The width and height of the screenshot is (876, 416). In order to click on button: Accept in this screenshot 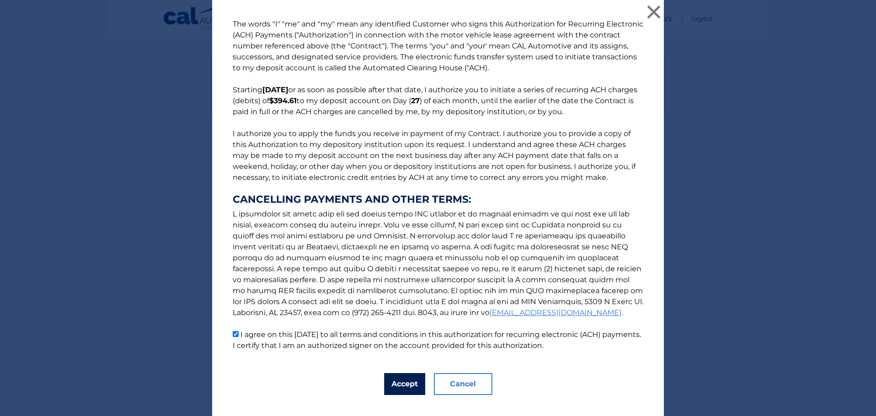, I will do `click(405, 384)`.